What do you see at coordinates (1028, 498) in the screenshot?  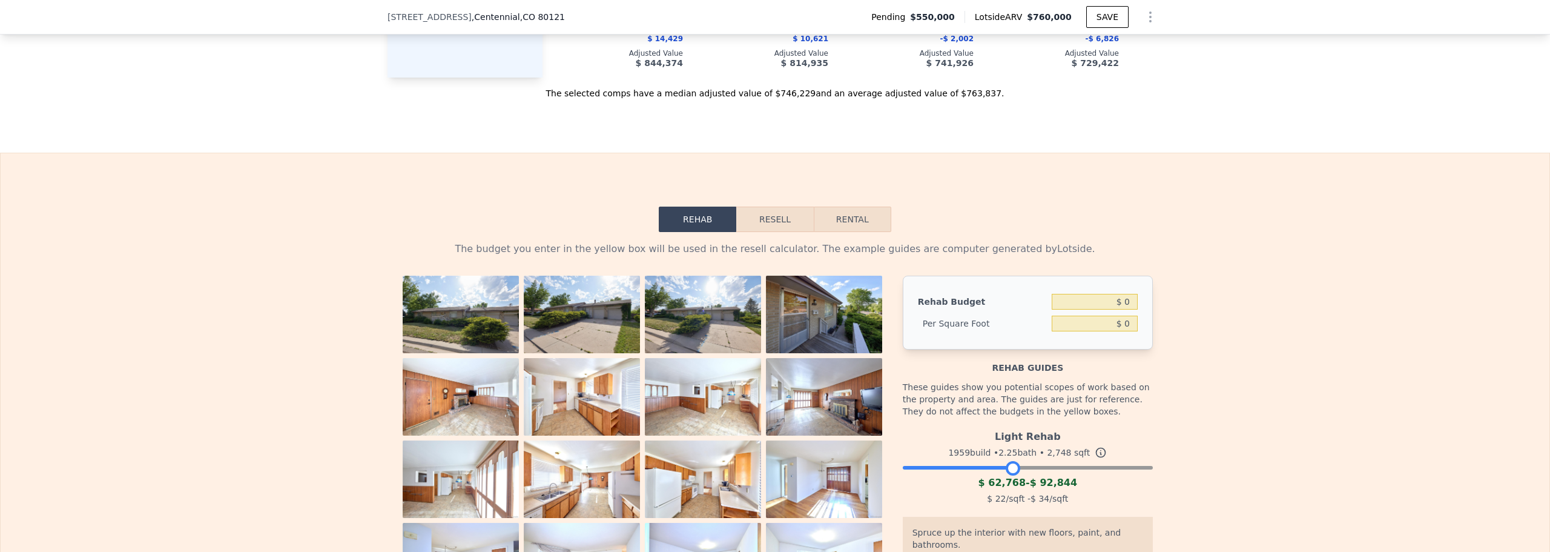 I see `div: /sqft - /sqft` at bounding box center [1028, 498].